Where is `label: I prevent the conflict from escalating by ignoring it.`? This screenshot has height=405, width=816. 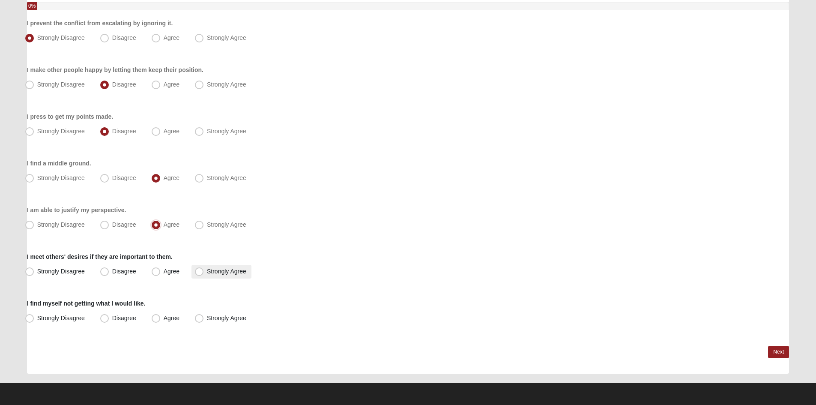
label: I prevent the conflict from escalating by ignoring it. is located at coordinates (100, 23).